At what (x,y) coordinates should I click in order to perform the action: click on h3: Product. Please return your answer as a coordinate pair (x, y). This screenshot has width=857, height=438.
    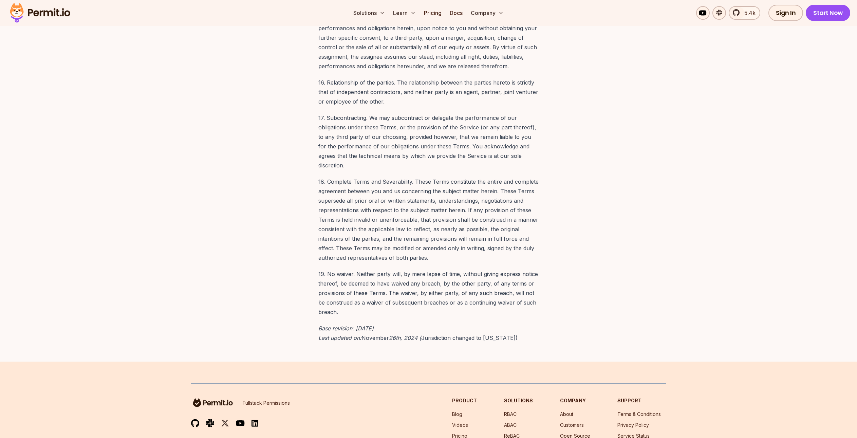
    Looking at the image, I should click on (464, 401).